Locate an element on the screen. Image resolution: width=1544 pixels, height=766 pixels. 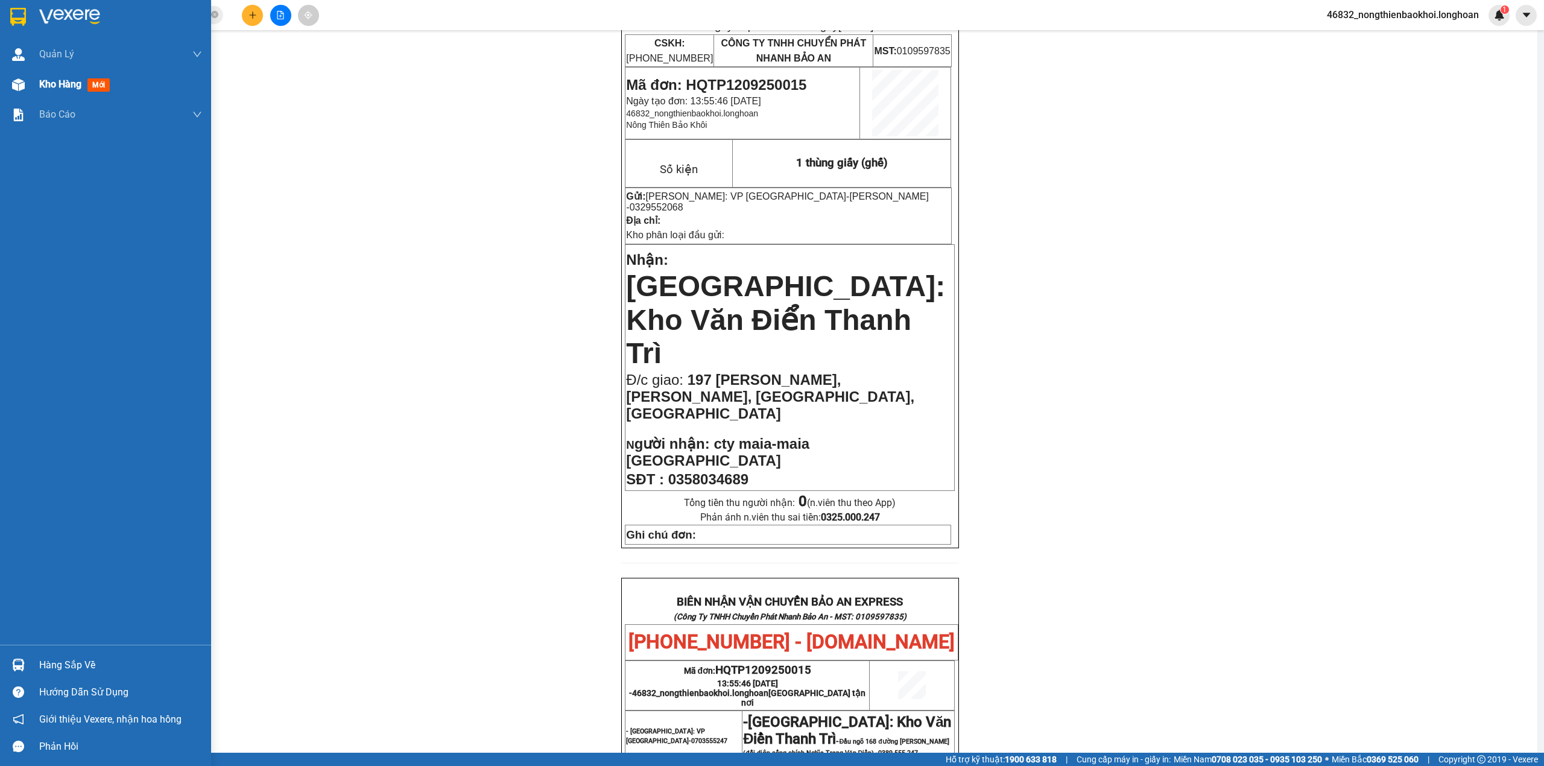
span: Quản Lý is located at coordinates (57, 54).